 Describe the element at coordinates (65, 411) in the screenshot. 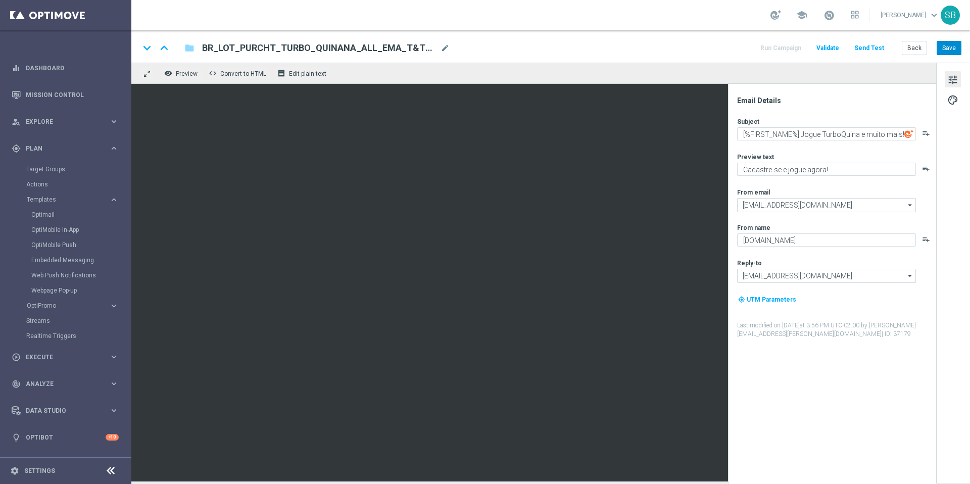

I see `div: Data Studio keyboard_arrow_right` at that location.